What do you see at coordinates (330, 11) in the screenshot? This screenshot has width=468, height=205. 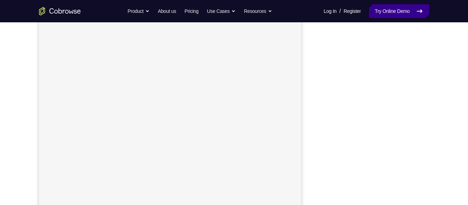 I see `a: Log In` at bounding box center [330, 11].